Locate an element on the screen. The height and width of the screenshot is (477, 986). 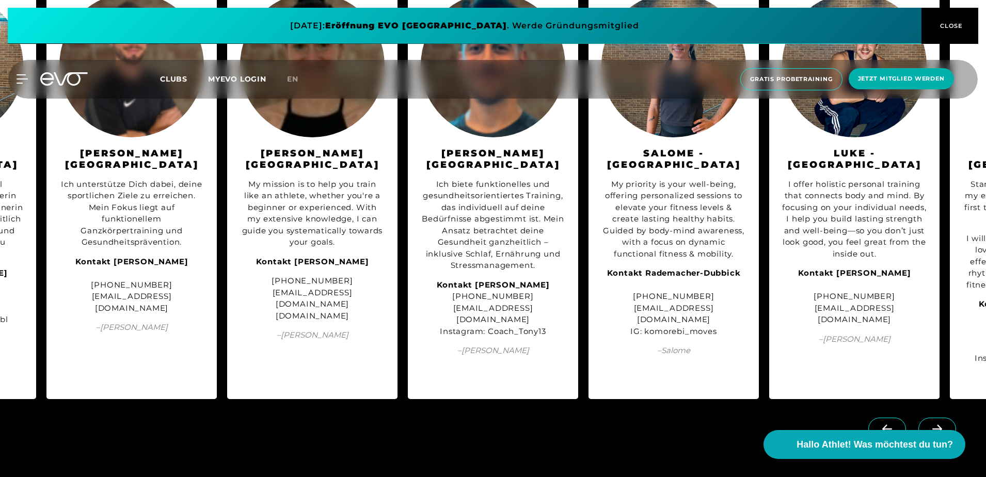
button: CLOSE is located at coordinates (950, 26).